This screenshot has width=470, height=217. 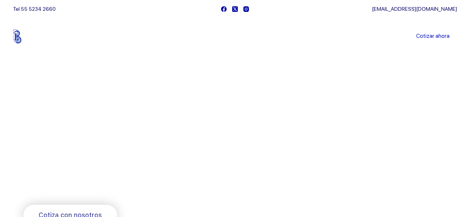 I want to click on img: Balerytodo, so click(x=36, y=36).